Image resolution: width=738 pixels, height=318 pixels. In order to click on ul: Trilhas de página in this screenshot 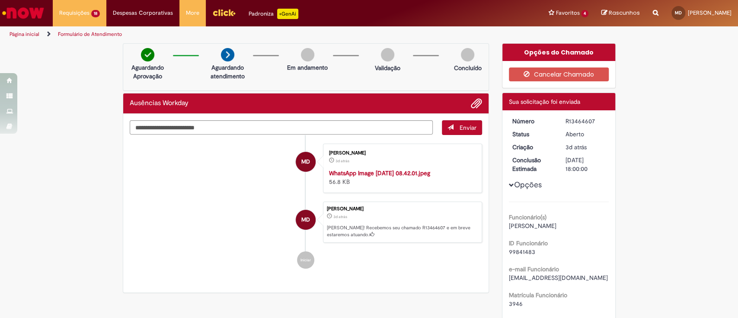, I will do `click(246, 34)`.